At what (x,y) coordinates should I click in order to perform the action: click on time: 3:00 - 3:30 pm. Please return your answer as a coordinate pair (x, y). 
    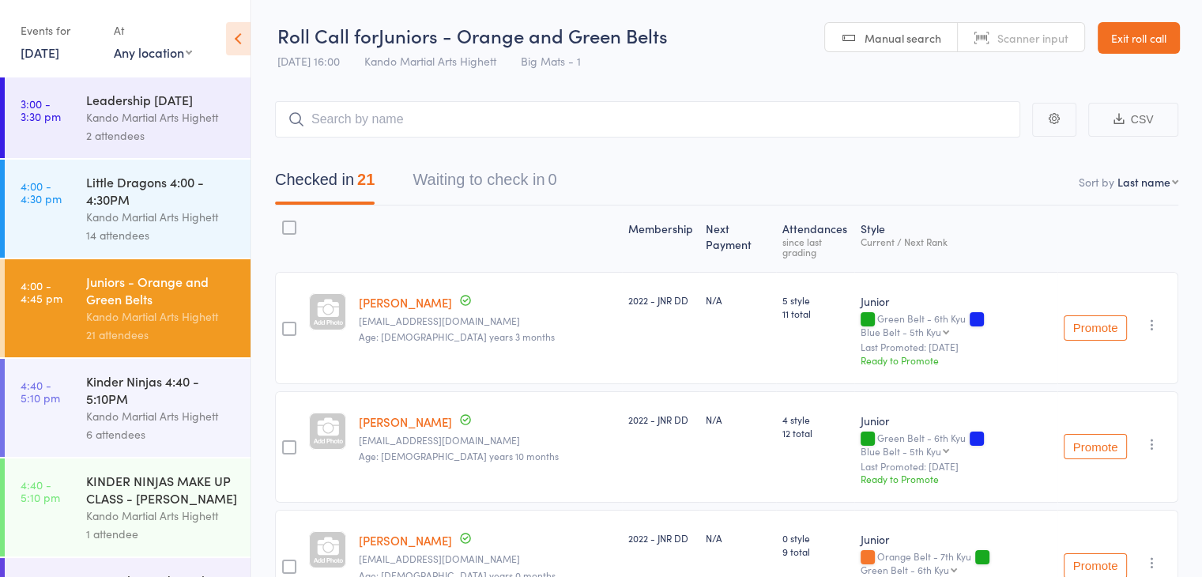
    Looking at the image, I should click on (40, 110).